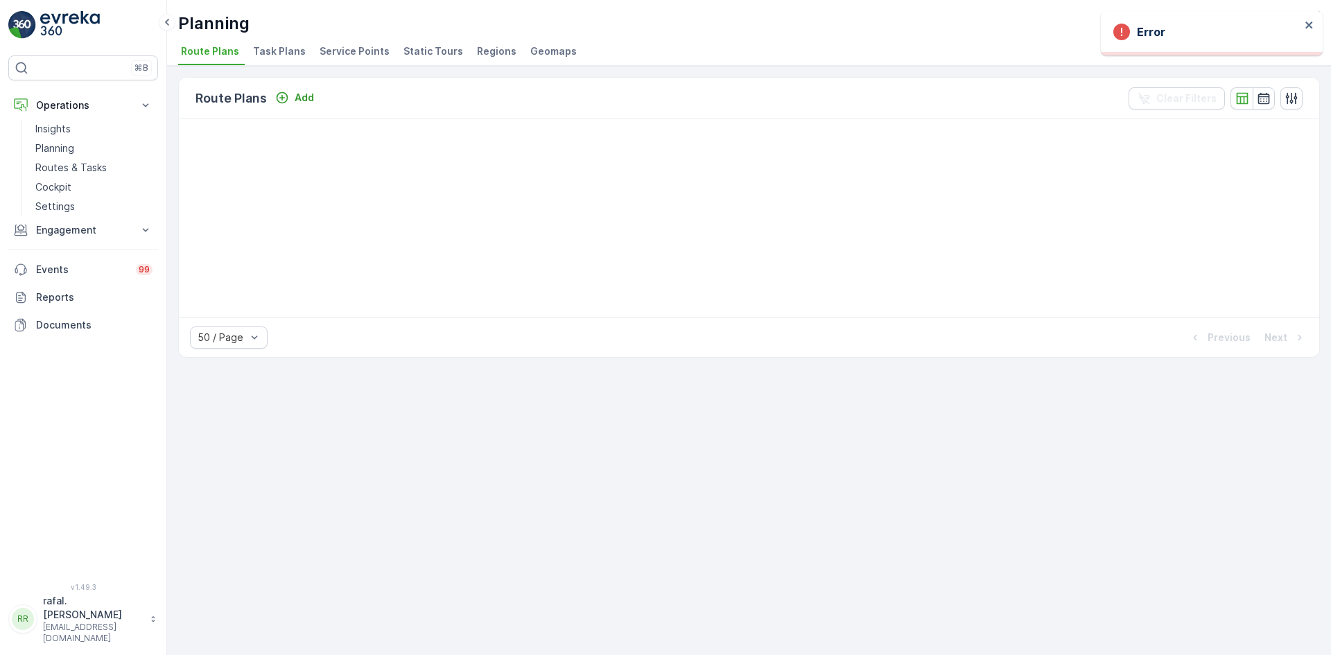  Describe the element at coordinates (83, 325) in the screenshot. I see `a: Documents` at that location.